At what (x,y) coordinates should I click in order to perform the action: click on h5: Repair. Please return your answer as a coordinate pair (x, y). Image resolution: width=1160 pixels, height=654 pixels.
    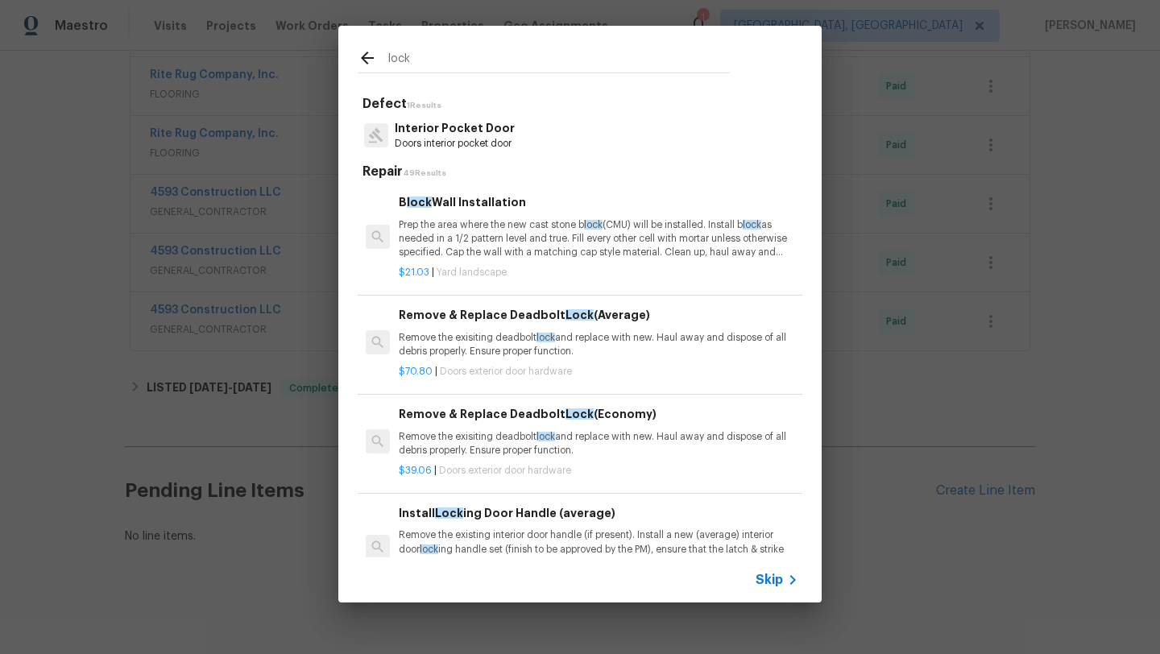
    Looking at the image, I should click on (582, 172).